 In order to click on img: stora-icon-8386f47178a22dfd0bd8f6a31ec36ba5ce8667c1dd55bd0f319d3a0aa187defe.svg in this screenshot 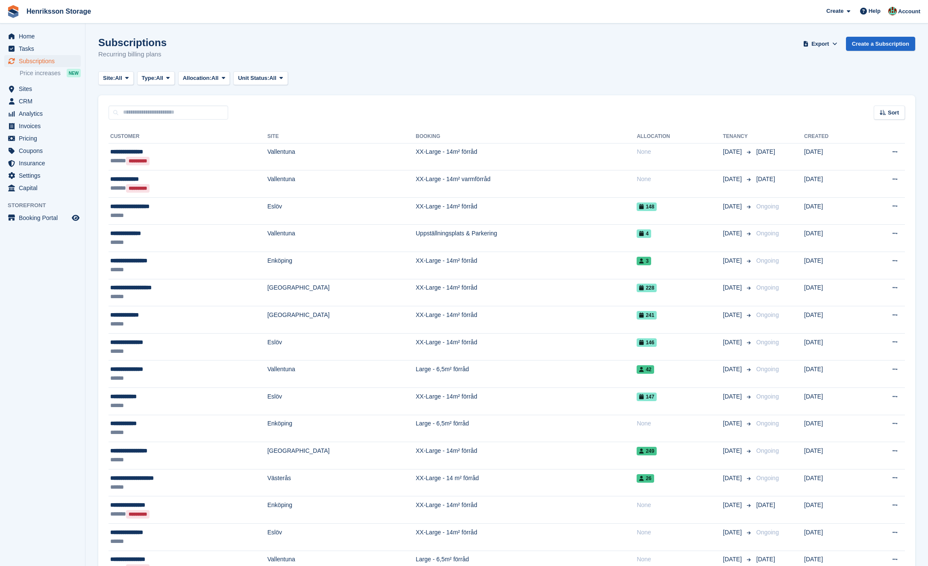, I will do `click(13, 12)`.